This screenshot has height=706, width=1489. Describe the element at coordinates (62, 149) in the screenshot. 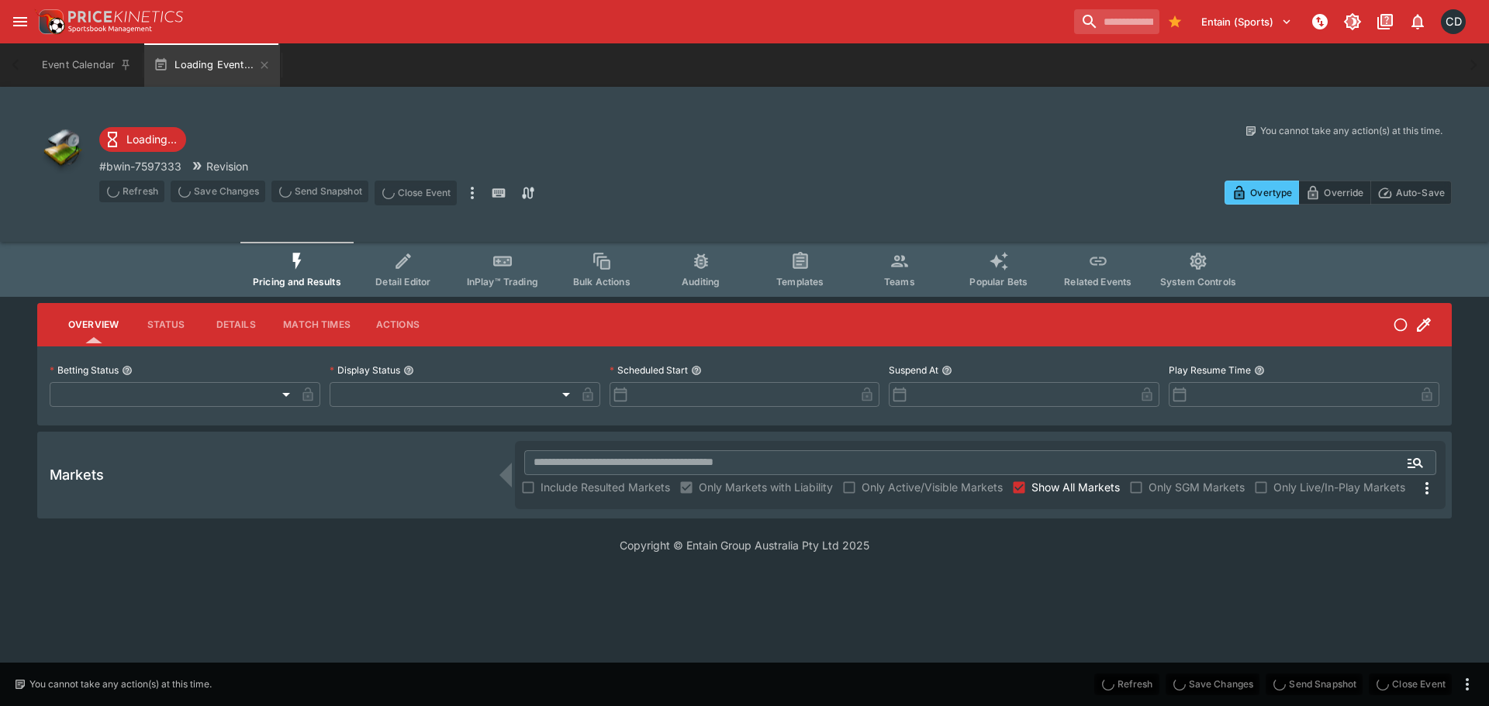

I see `img: other.png` at that location.